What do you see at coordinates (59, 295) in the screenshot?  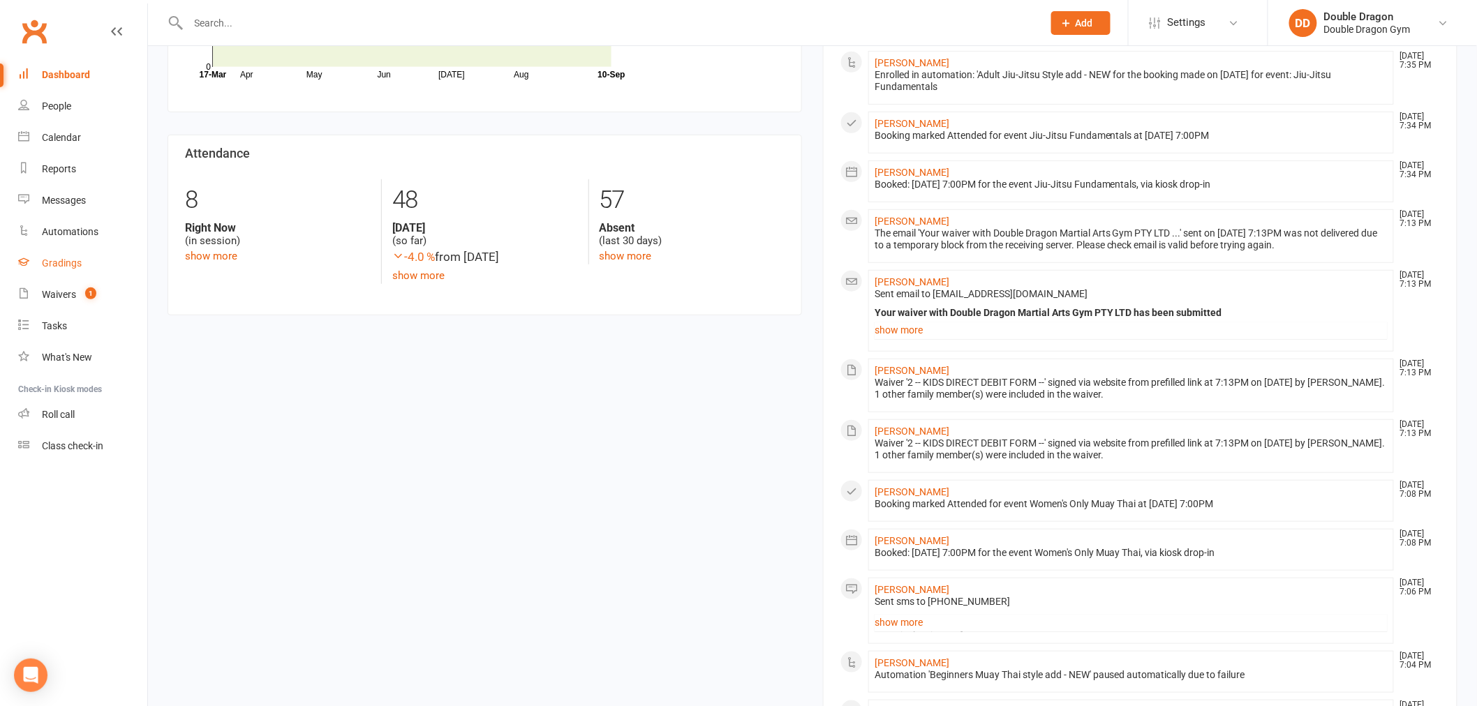 I see `div: Waivers` at bounding box center [59, 295].